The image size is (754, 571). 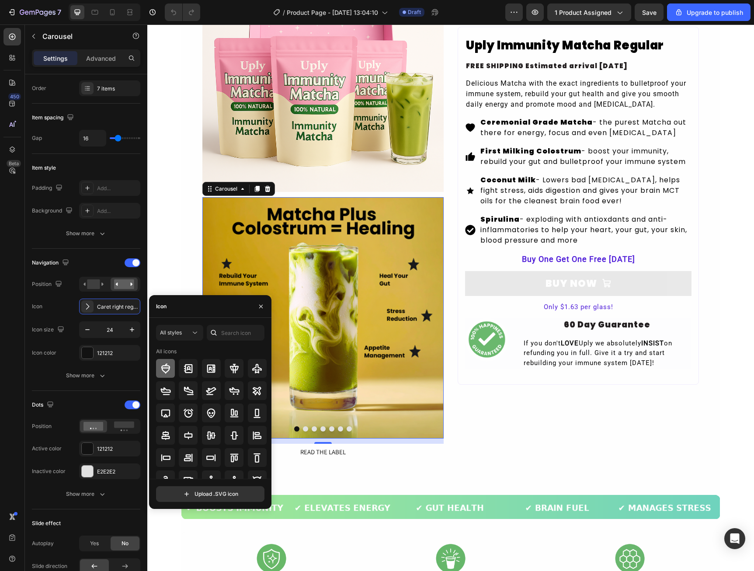 I want to click on div: Item style, so click(x=44, y=168).